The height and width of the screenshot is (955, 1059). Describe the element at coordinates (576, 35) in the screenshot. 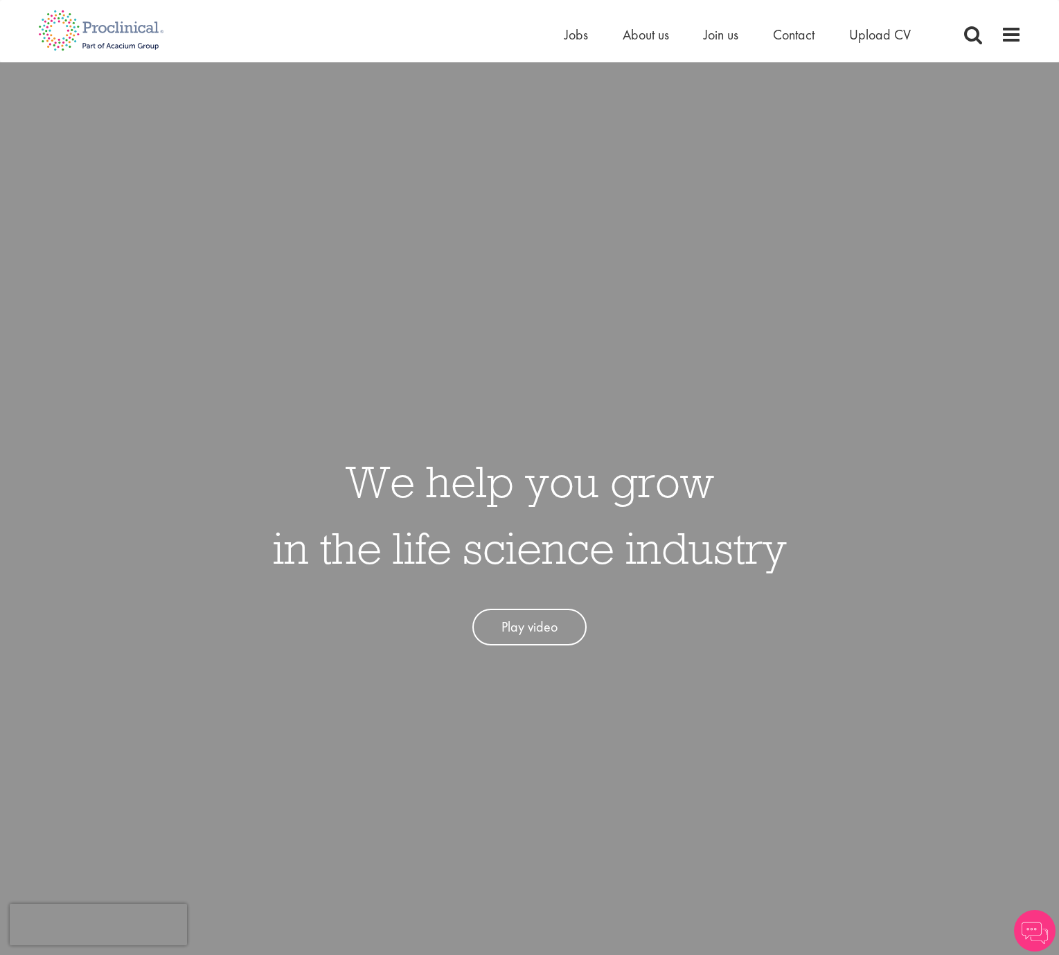

I see `span: Jobs` at that location.